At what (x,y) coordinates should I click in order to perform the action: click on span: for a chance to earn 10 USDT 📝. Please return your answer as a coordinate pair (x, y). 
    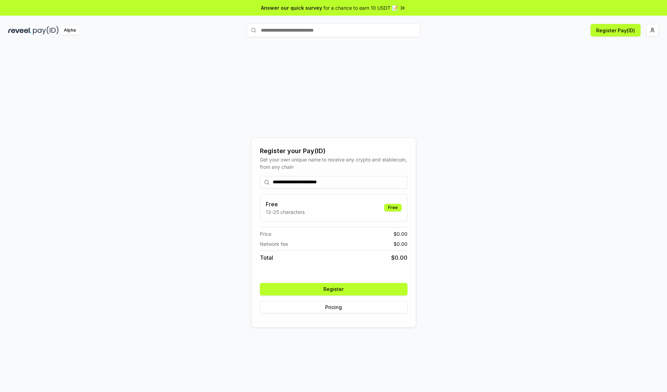
    Looking at the image, I should click on (360, 8).